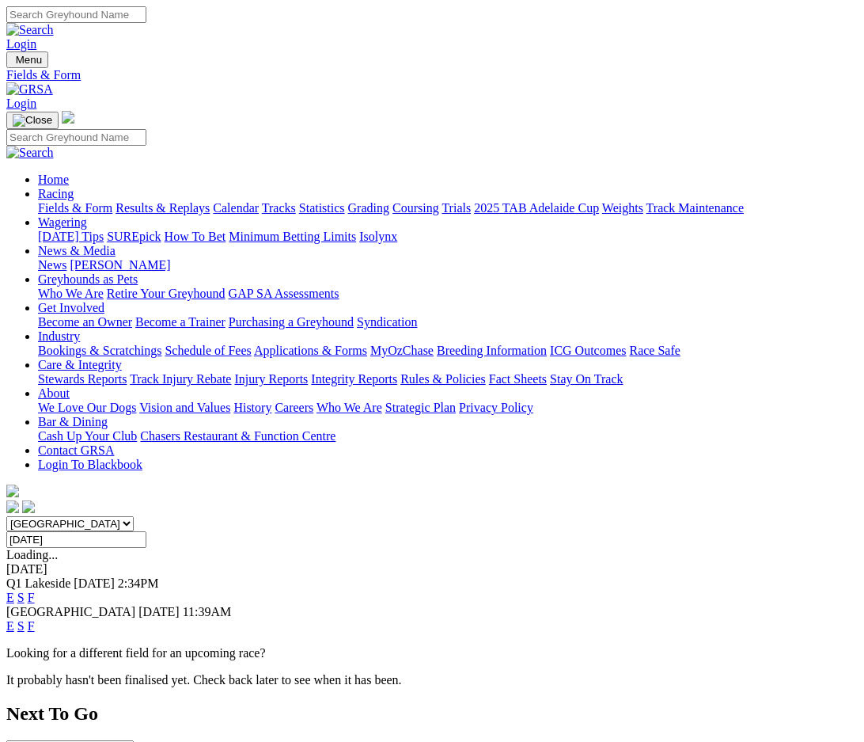 This screenshot has height=742, width=864. Describe the element at coordinates (207, 611) in the screenshot. I see `span: 11:39AM` at that location.